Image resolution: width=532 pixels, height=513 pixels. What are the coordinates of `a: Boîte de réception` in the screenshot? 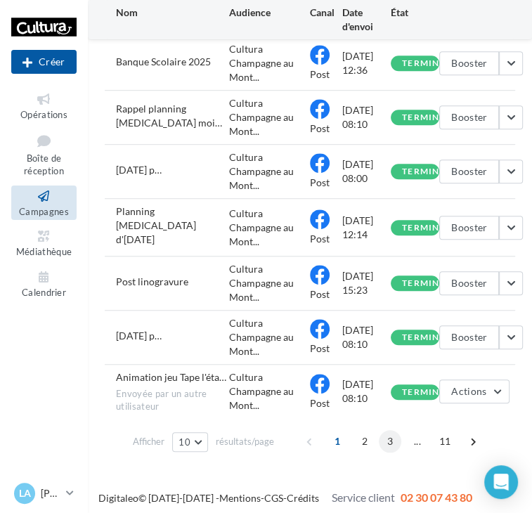 It's located at (44, 154).